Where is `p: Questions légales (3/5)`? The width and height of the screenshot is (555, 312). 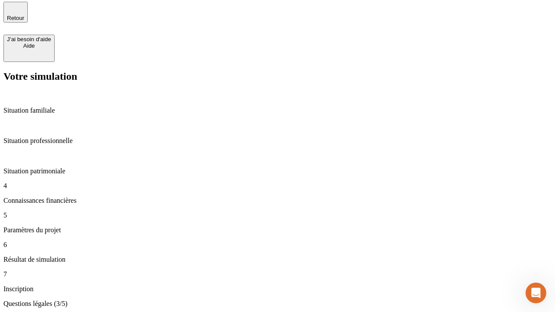
p: Questions légales (3/5) is located at coordinates (278, 304).